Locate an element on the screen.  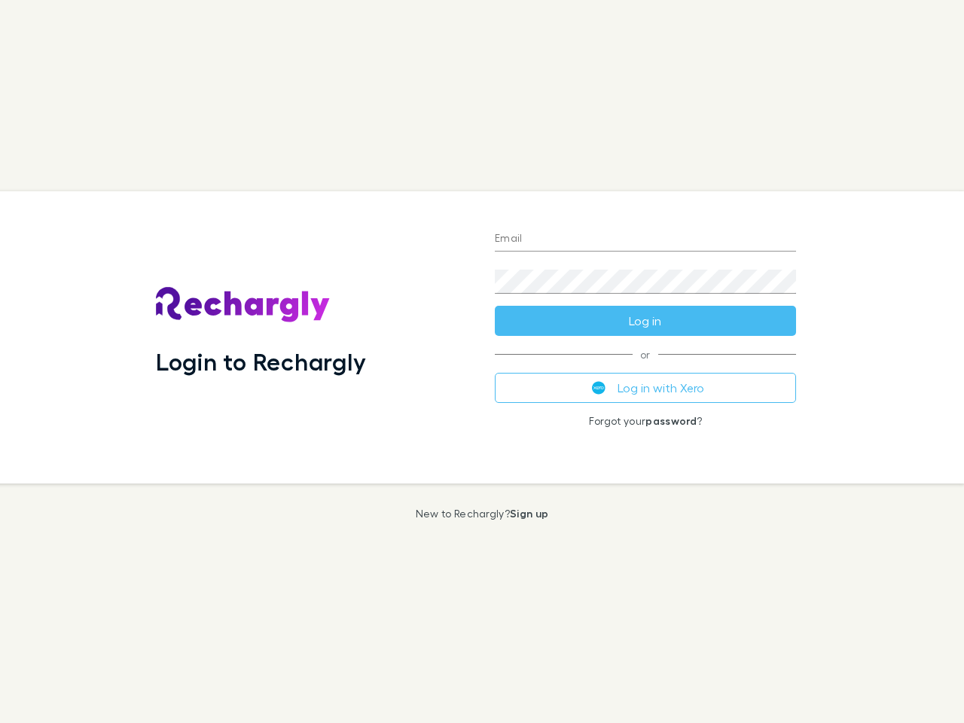
a: Sign up is located at coordinates (529, 513).